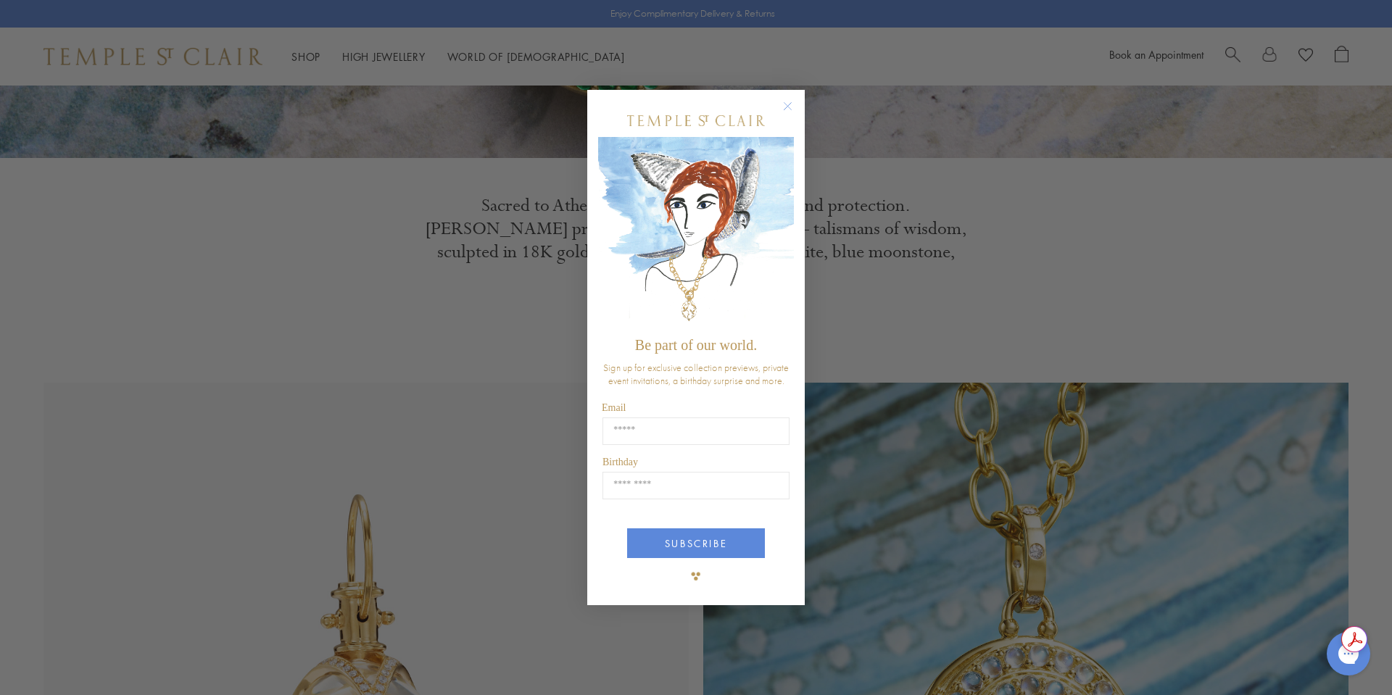 The width and height of the screenshot is (1392, 695). What do you see at coordinates (696, 576) in the screenshot?
I see `img: TSC` at bounding box center [696, 576].